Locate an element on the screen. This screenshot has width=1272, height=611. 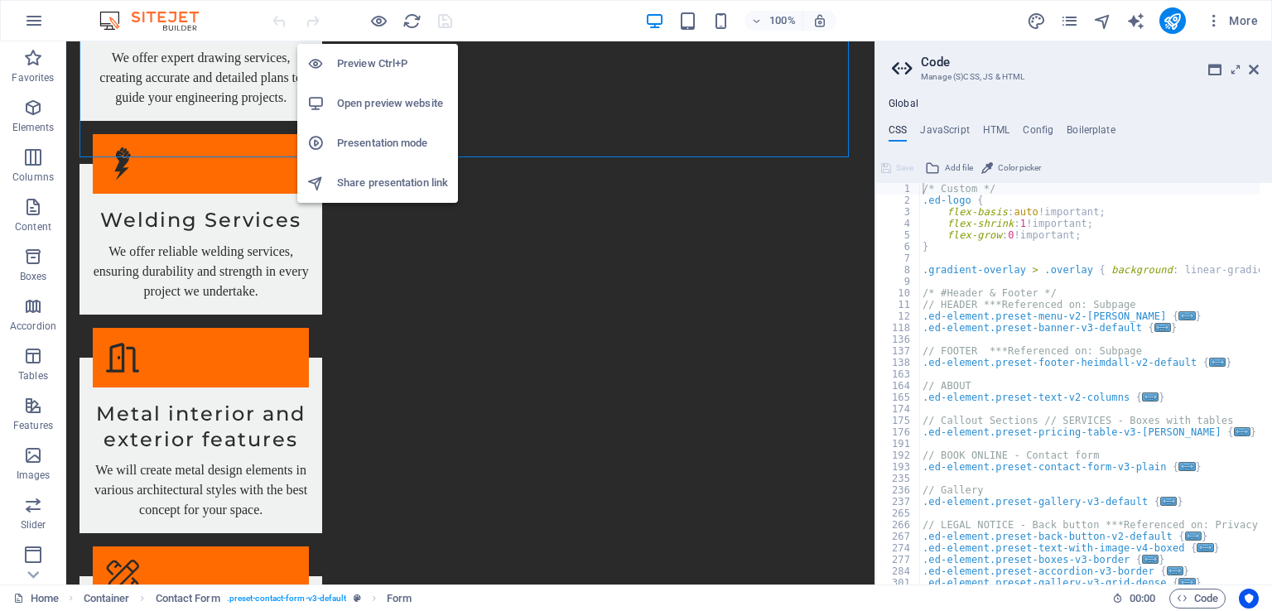
div: 165 is located at coordinates (899, 398).